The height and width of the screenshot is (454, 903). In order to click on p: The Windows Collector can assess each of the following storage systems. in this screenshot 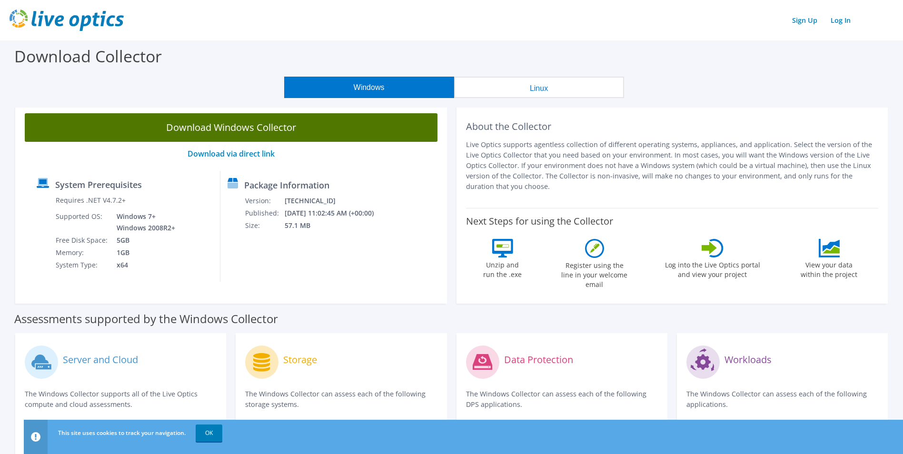, I will do `click(341, 399)`.